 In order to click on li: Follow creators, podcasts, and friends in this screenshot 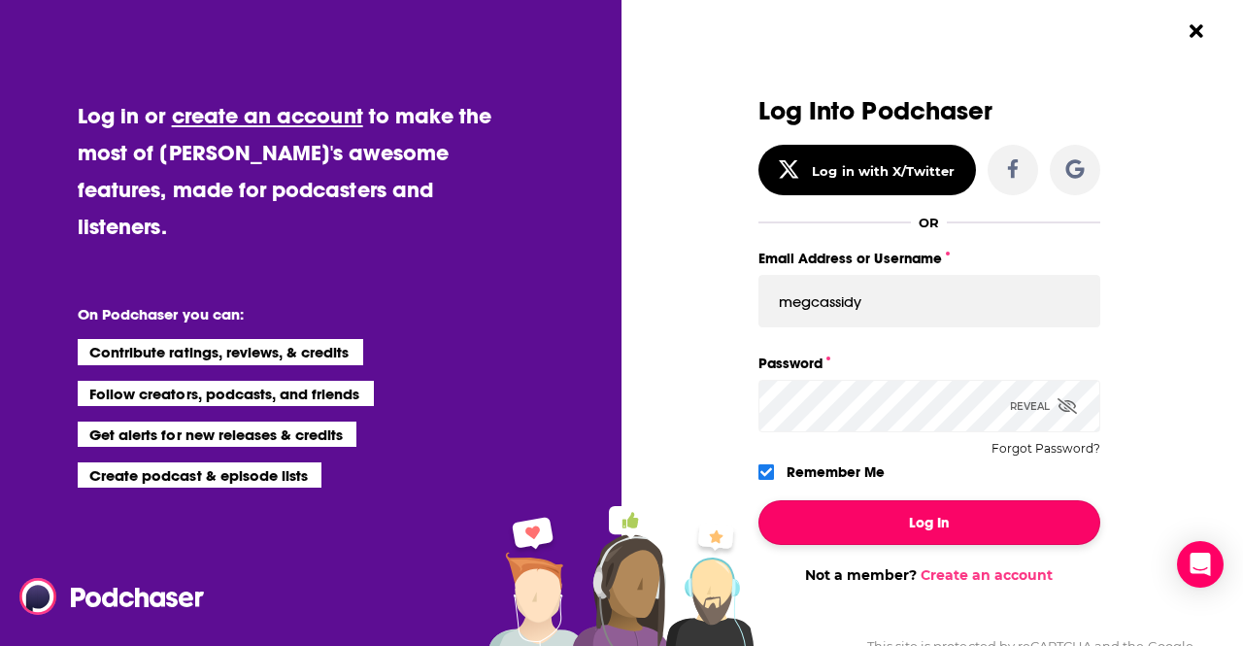, I will do `click(225, 393)`.